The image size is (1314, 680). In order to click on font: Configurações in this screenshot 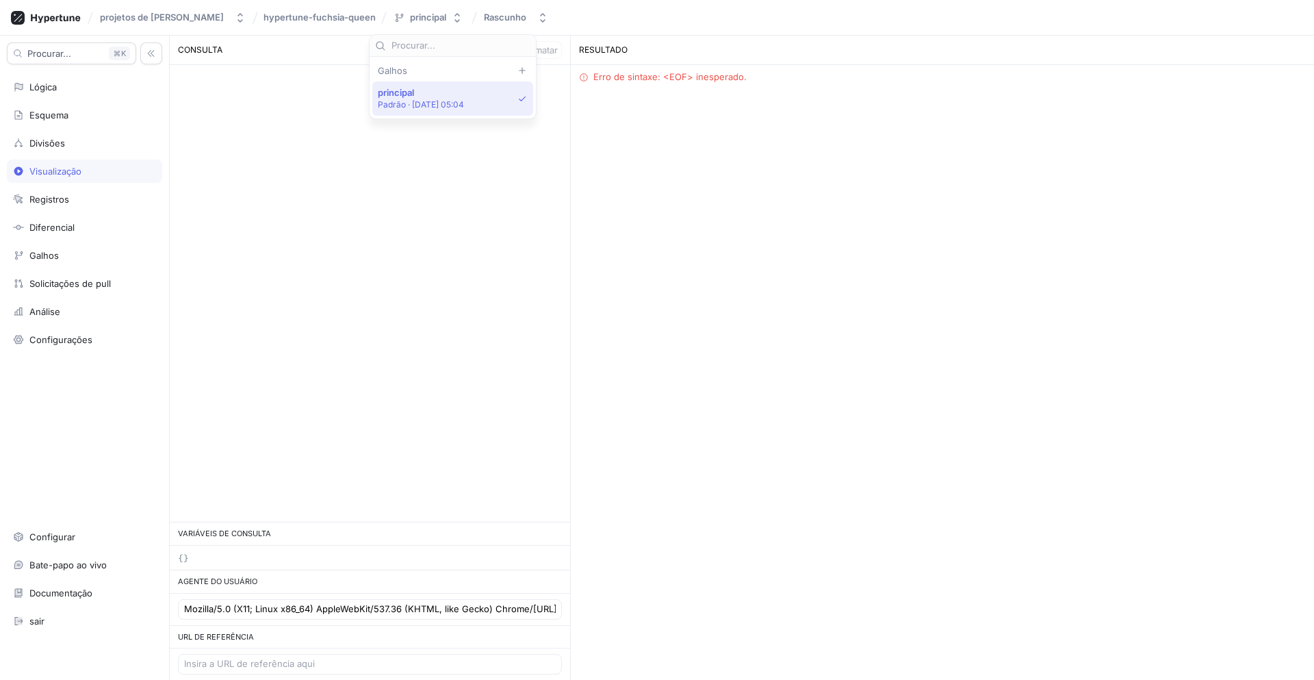, I will do `click(61, 339)`.